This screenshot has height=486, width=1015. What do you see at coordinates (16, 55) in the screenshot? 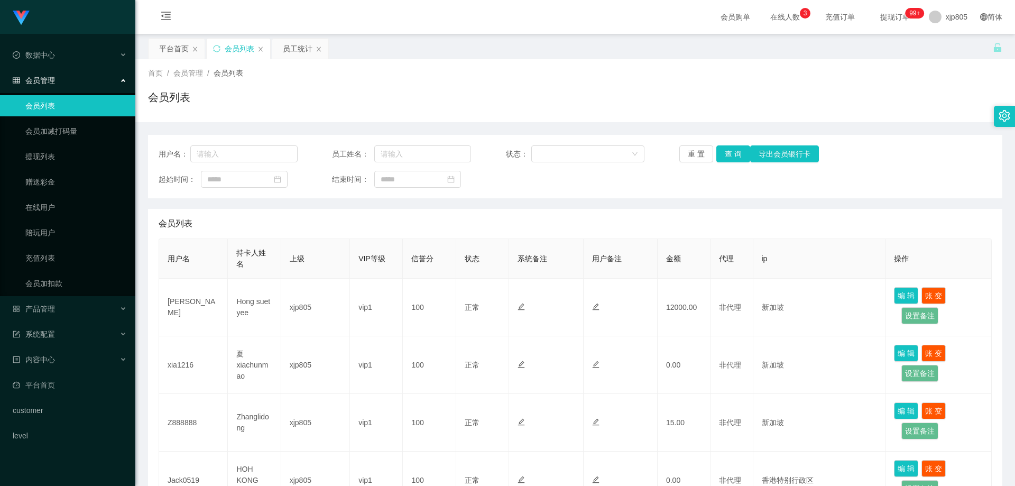
I see `i: 图标: check-circle-o` at bounding box center [16, 55].